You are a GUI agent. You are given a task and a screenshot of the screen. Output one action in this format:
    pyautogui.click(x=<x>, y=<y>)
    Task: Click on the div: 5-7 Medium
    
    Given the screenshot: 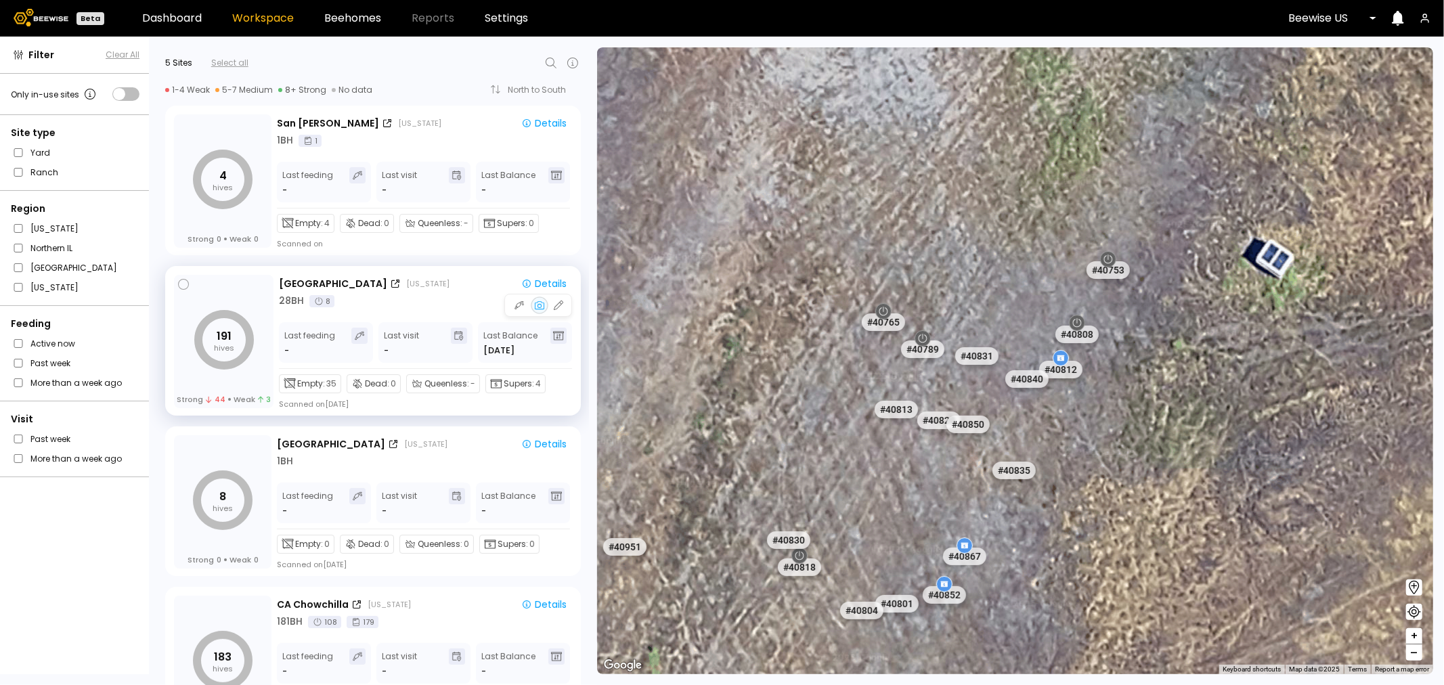 What is the action you would take?
    pyautogui.click(x=244, y=90)
    